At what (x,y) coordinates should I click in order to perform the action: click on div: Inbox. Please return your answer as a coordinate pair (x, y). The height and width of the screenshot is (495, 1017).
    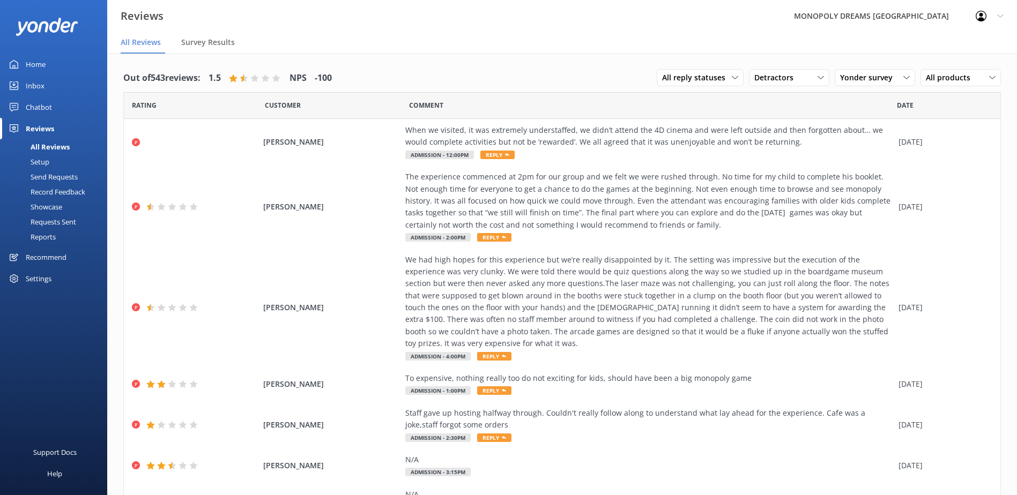
    Looking at the image, I should click on (35, 86).